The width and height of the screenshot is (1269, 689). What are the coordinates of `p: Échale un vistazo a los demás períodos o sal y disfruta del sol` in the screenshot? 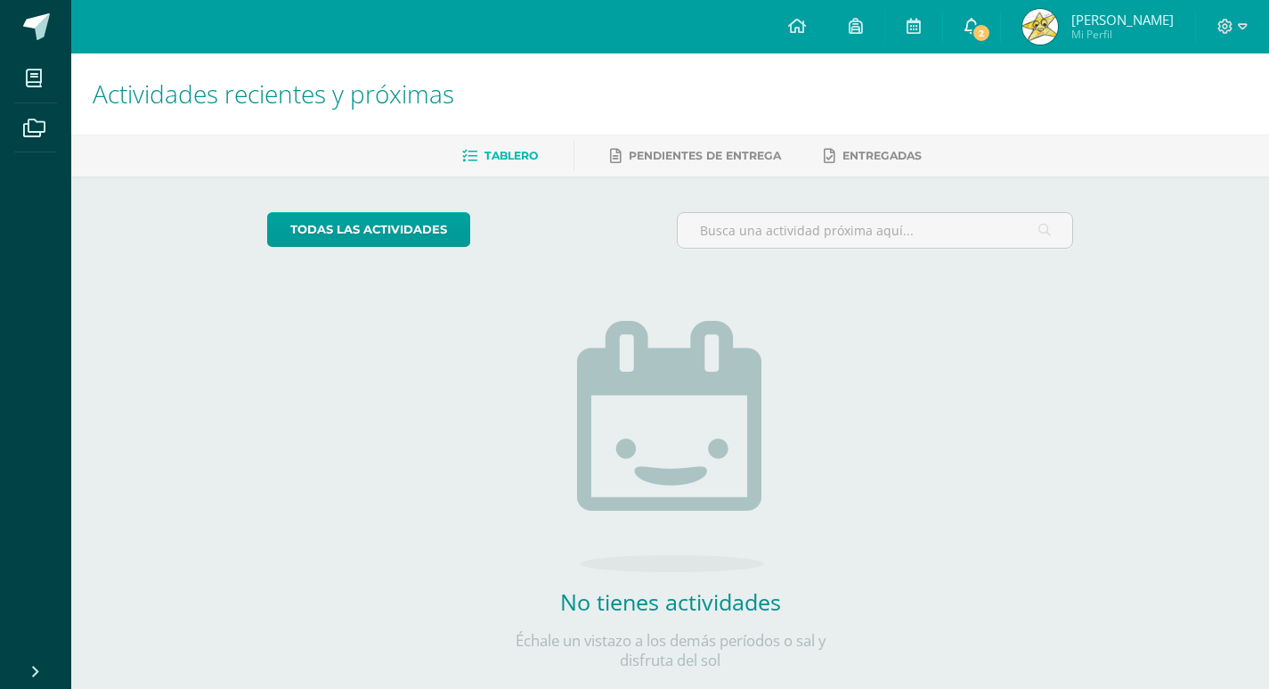 It's located at (671, 650).